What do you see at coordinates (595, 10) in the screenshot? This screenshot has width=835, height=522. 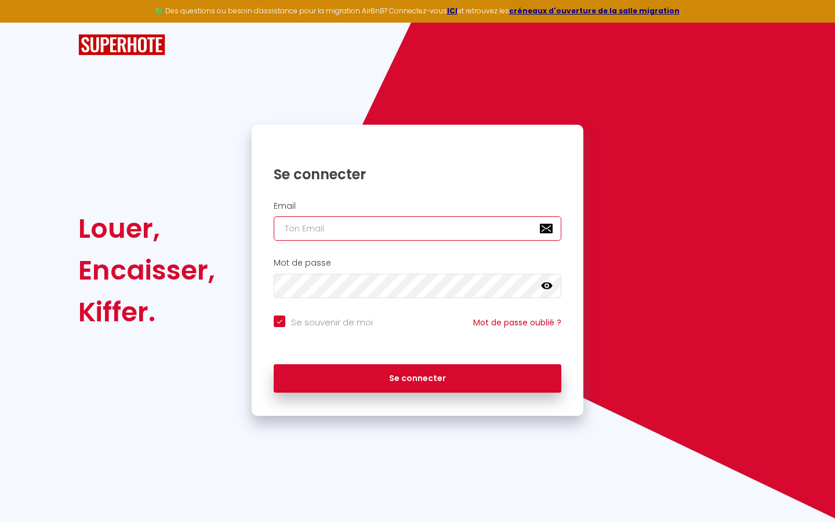 I see `strong: créneaux d'ouverture de la salle migration` at bounding box center [595, 10].